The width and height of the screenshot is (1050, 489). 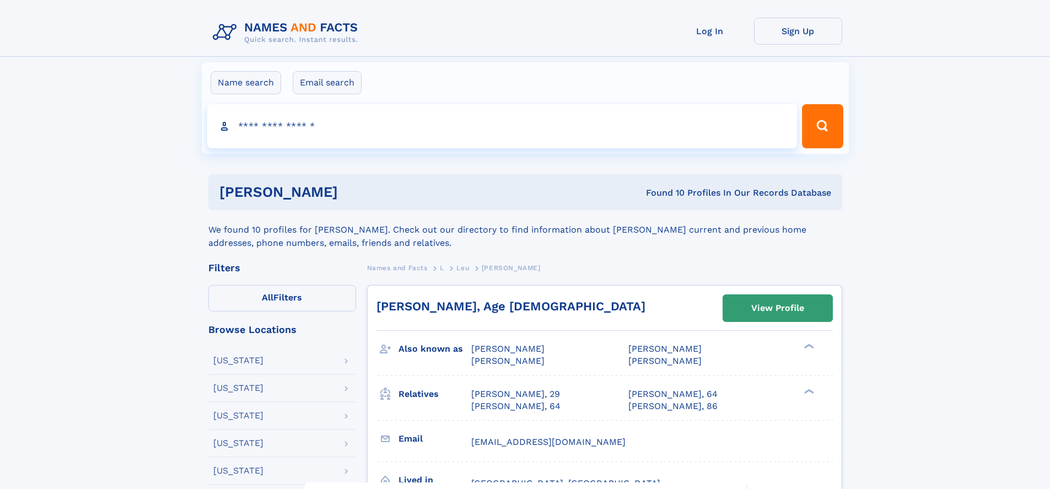 I want to click on a: Names and Facts, so click(x=397, y=267).